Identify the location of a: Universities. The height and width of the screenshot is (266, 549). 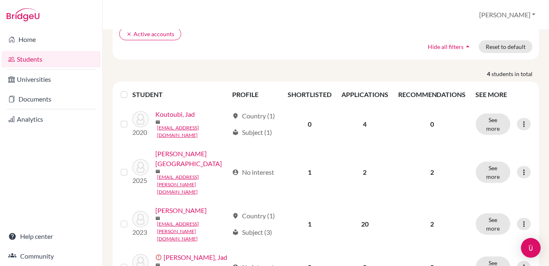
(51, 79).